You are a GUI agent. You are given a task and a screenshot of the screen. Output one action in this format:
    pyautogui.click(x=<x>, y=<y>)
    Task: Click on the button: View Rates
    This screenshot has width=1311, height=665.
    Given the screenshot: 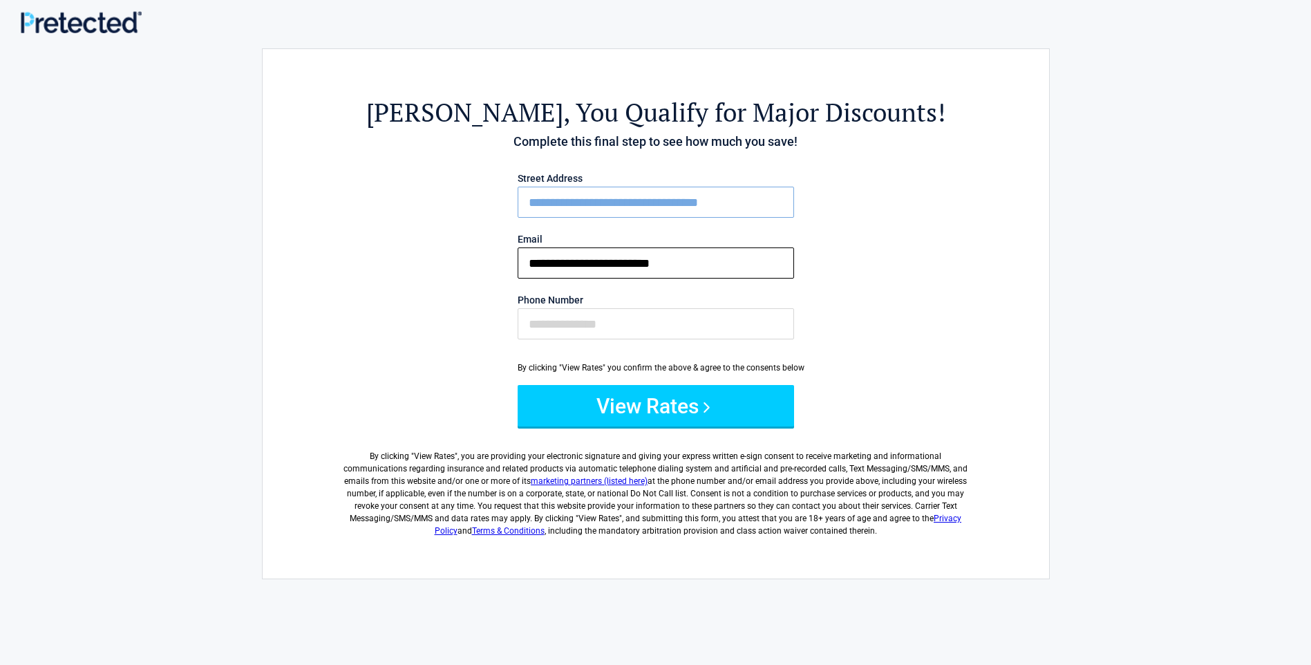 What is the action you would take?
    pyautogui.click(x=656, y=406)
    